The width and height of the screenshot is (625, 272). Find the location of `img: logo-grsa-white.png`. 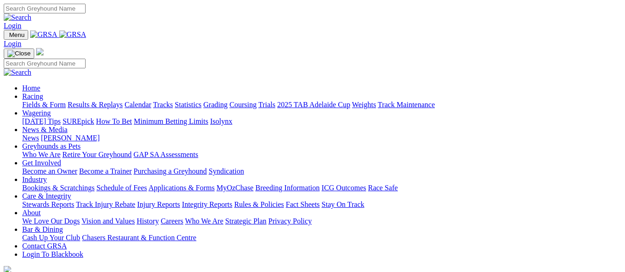

img: logo-grsa-white.png is located at coordinates (40, 52).